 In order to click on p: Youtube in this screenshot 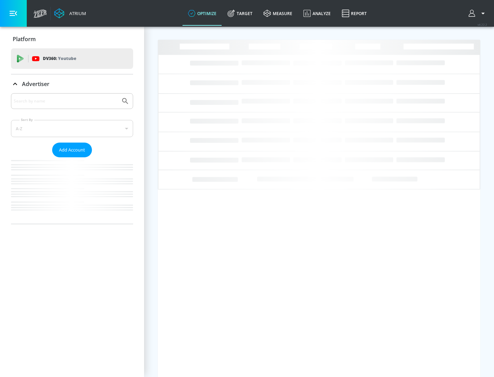, I will do `click(67, 58)`.